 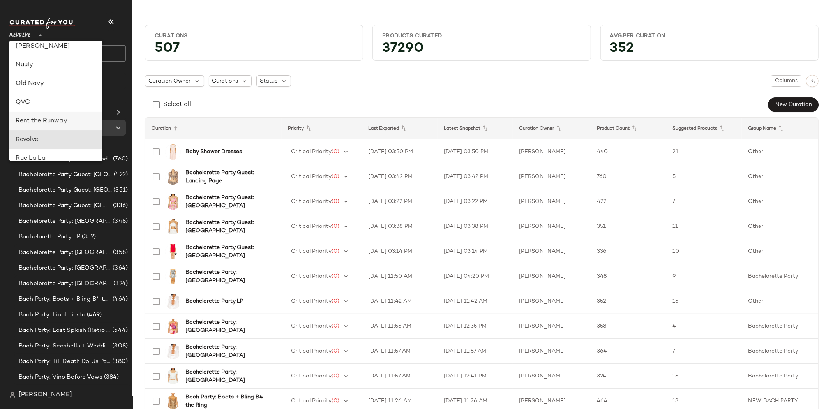 I want to click on span: (760), so click(x=120, y=159).